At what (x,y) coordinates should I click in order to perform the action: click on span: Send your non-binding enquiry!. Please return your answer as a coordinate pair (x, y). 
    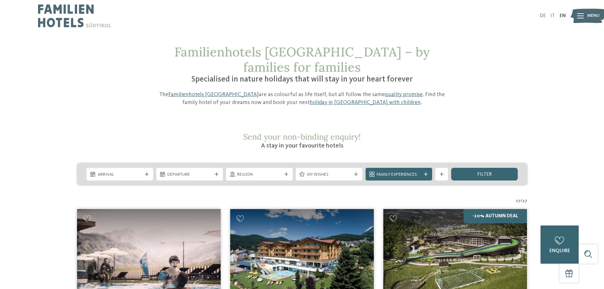
    Looking at the image, I should click on (302, 137).